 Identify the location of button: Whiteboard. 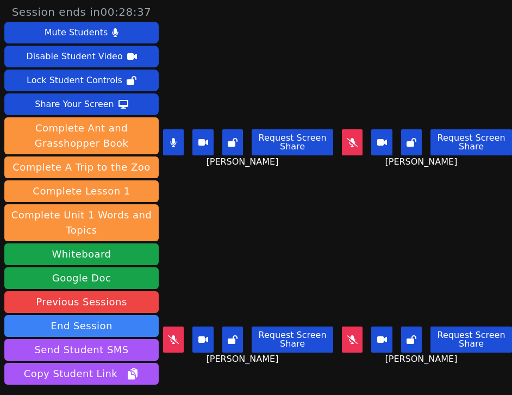
(81, 254).